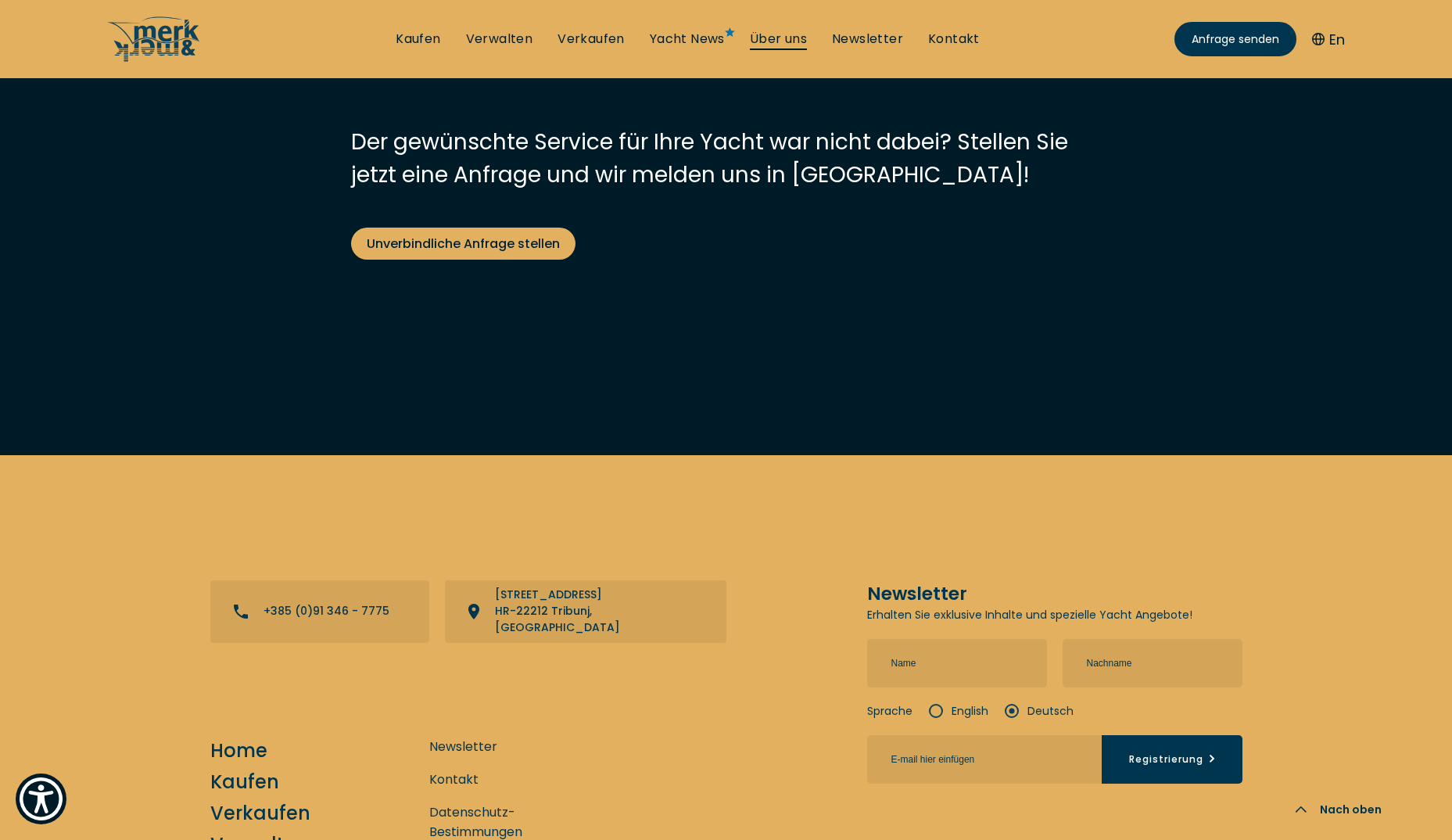  What do you see at coordinates (463, 243) in the screenshot?
I see `a: Unverbindliche Anfrage stellen` at bounding box center [463, 243].